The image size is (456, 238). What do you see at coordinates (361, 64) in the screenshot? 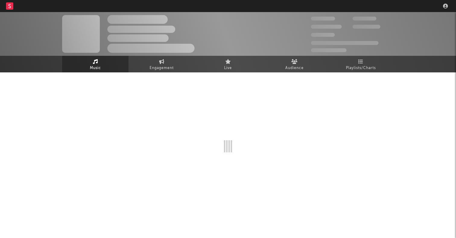
I see `a: Playlists/Charts` at bounding box center [361, 64].